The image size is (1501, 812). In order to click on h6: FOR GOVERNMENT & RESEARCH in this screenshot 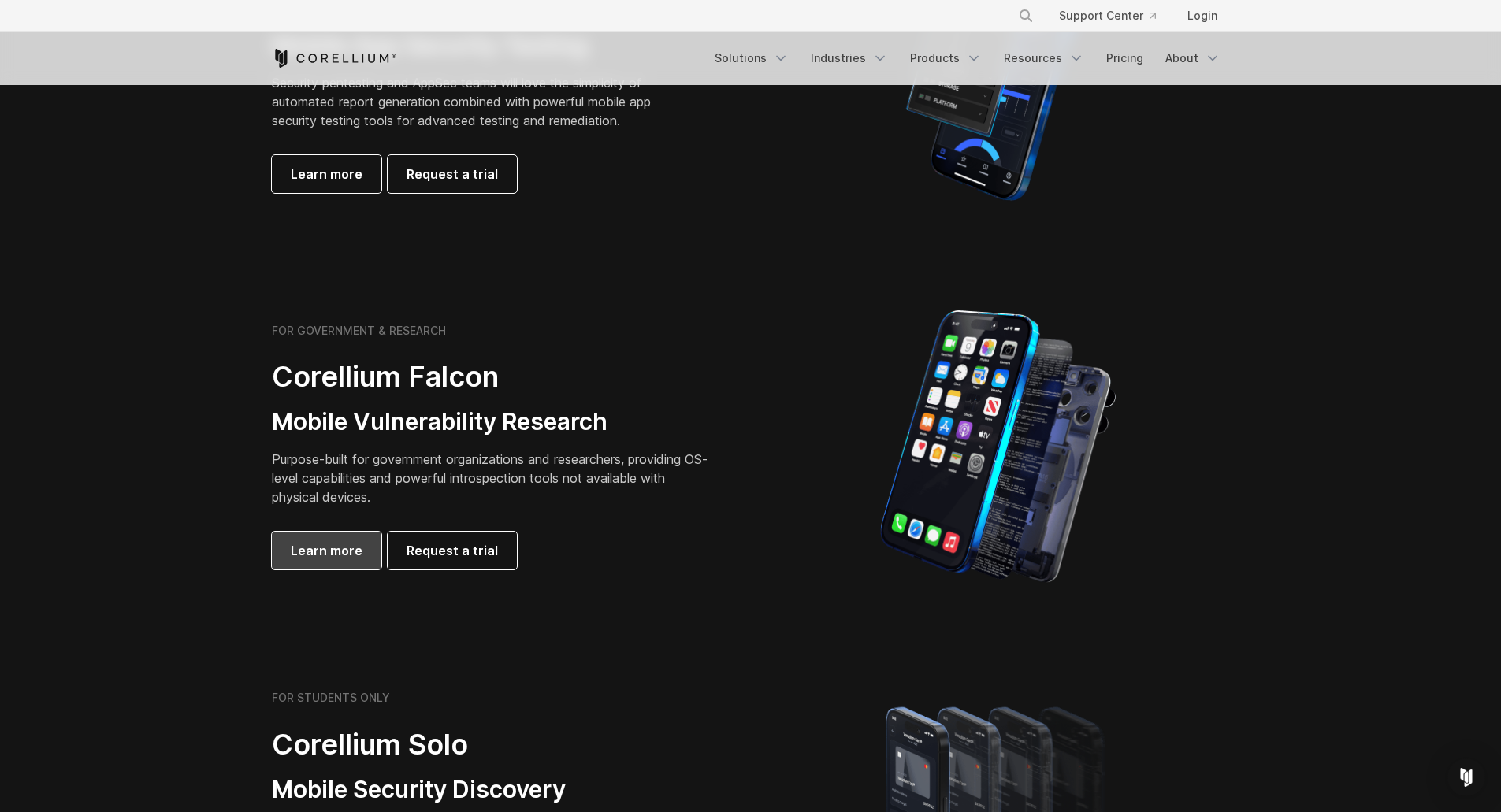, I will do `click(358, 331)`.